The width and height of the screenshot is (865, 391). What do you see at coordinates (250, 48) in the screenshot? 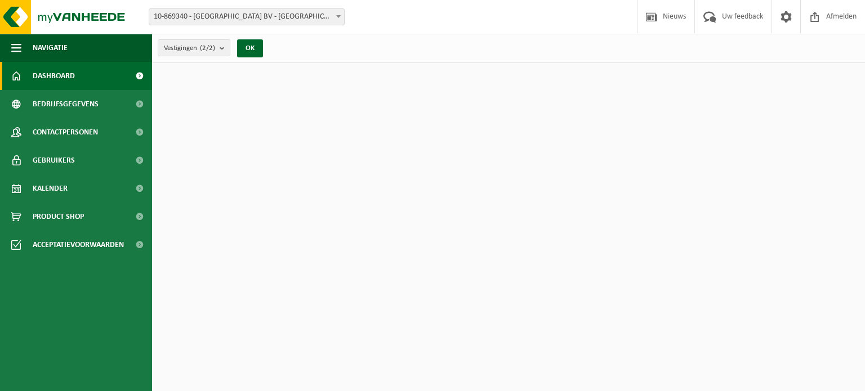
I see `button: OK` at bounding box center [250, 48].